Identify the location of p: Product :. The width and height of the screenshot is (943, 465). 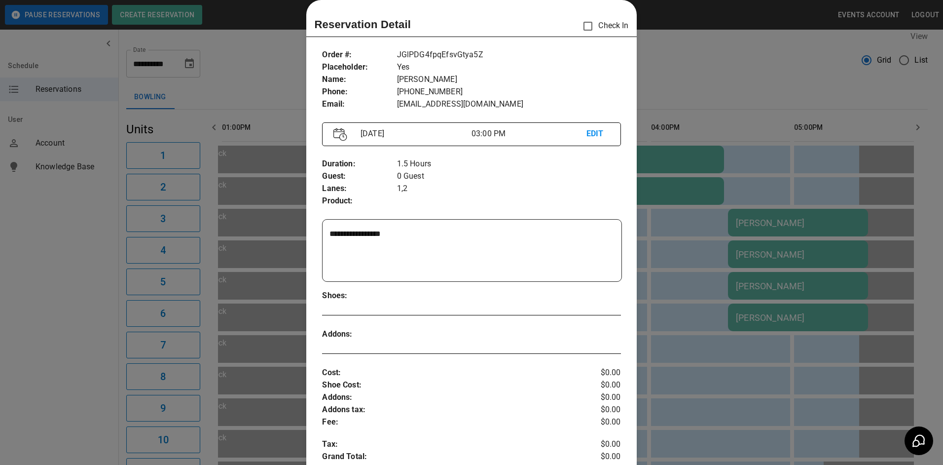
(359, 201).